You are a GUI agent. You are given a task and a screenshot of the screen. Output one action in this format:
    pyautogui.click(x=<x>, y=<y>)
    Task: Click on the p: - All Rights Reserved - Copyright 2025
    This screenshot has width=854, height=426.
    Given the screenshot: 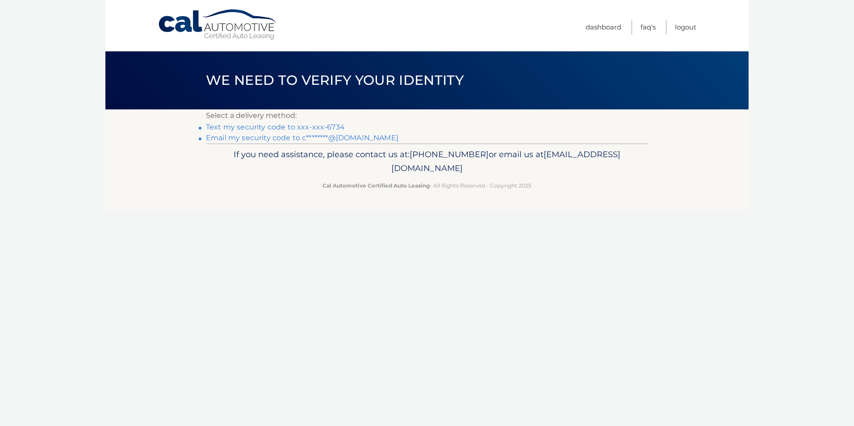 What is the action you would take?
    pyautogui.click(x=427, y=185)
    